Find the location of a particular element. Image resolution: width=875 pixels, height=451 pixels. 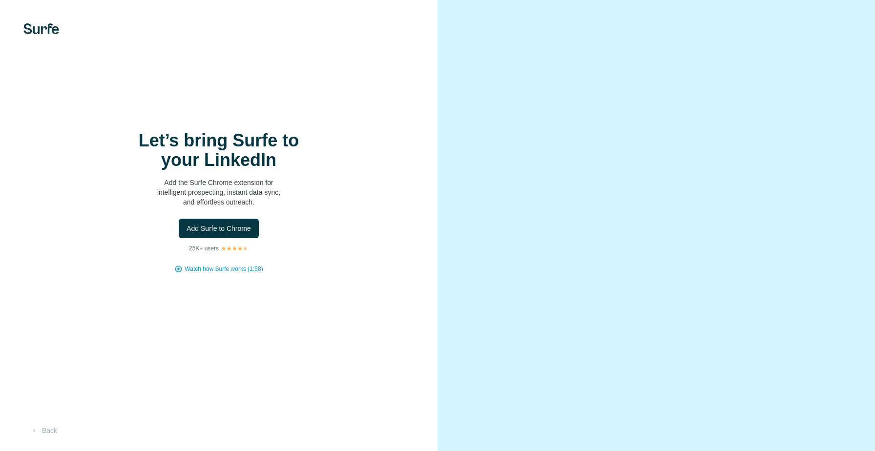

button: Back is located at coordinates (43, 431).